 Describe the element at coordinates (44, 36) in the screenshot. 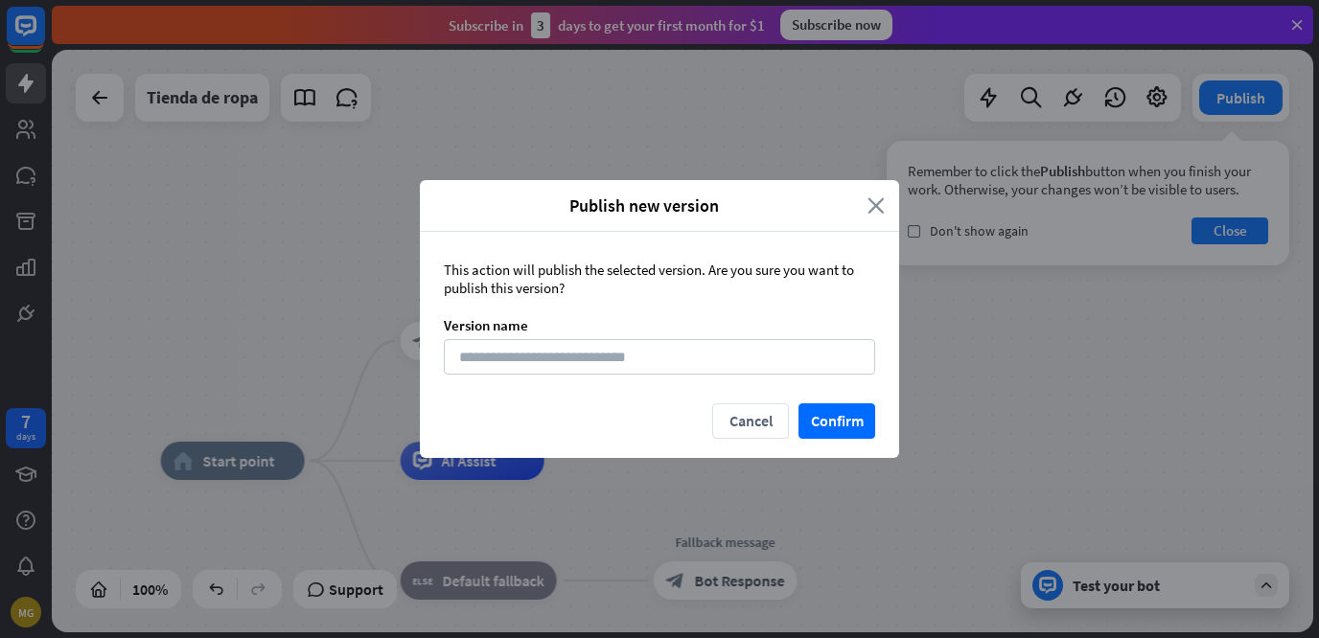

I see `button: Open LiveChat chat widget` at that location.